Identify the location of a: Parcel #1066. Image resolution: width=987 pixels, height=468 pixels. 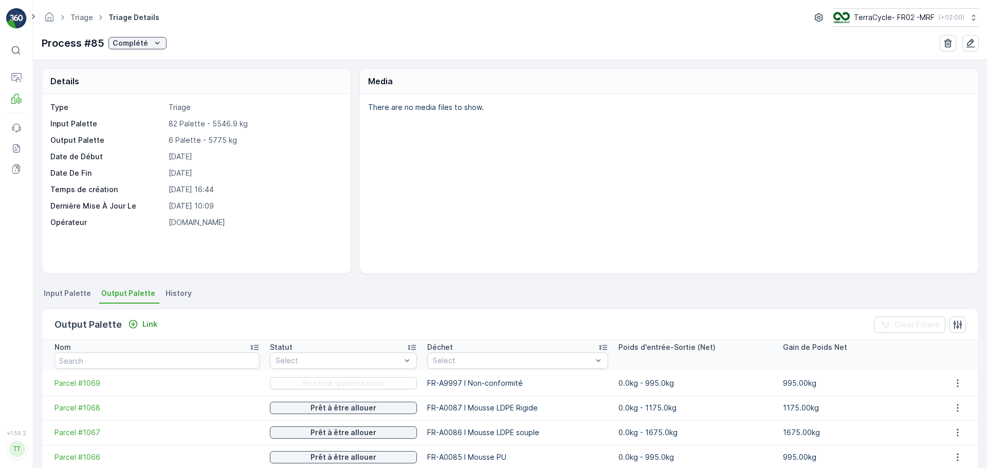
(157, 457).